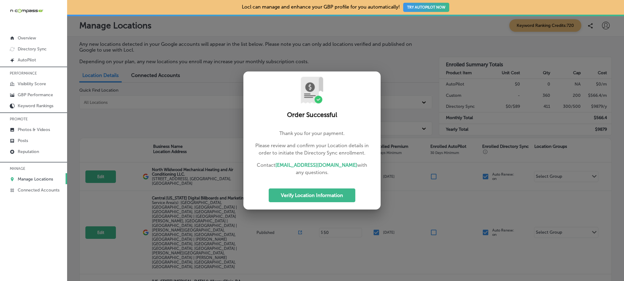 The width and height of the screenshot is (624, 281). What do you see at coordinates (312, 115) in the screenshot?
I see `h2: Order Successful` at bounding box center [312, 115].